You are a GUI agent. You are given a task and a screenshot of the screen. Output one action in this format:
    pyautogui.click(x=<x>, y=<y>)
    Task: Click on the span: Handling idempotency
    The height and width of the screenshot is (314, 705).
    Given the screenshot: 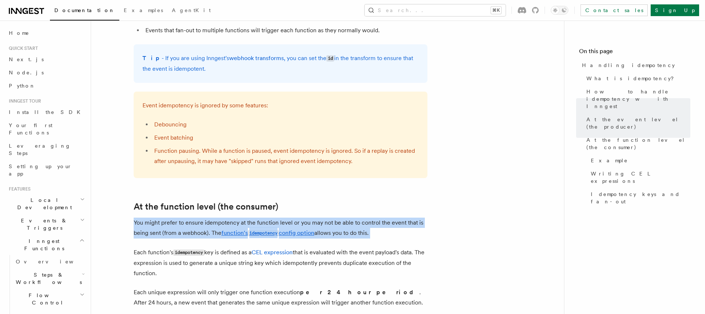 What is the action you would take?
    pyautogui.click(x=628, y=65)
    